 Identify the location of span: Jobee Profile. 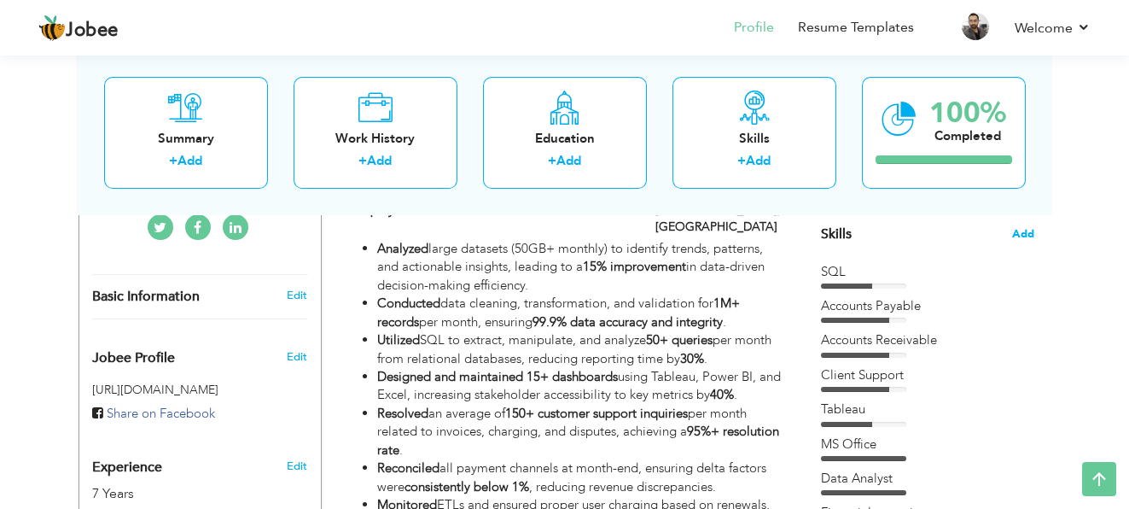
(133, 358).